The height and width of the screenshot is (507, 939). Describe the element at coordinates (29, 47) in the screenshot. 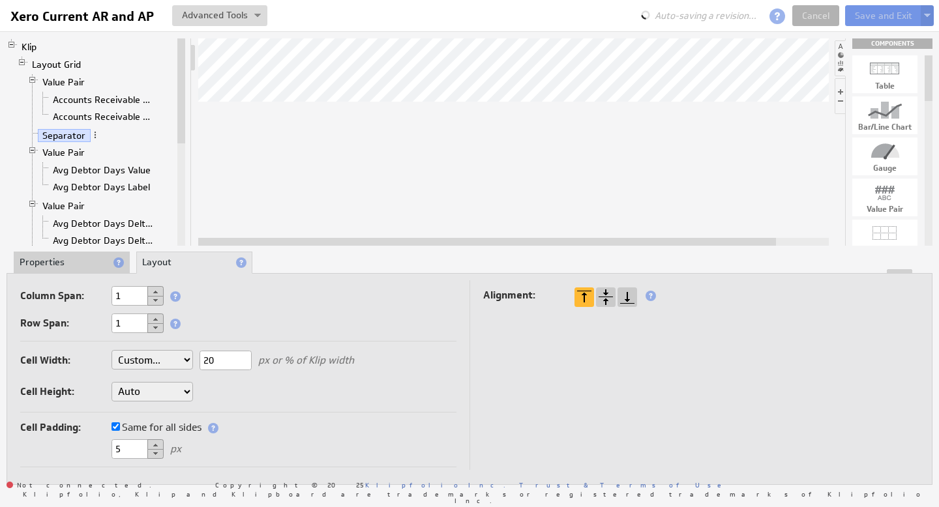

I see `a: Klip` at that location.